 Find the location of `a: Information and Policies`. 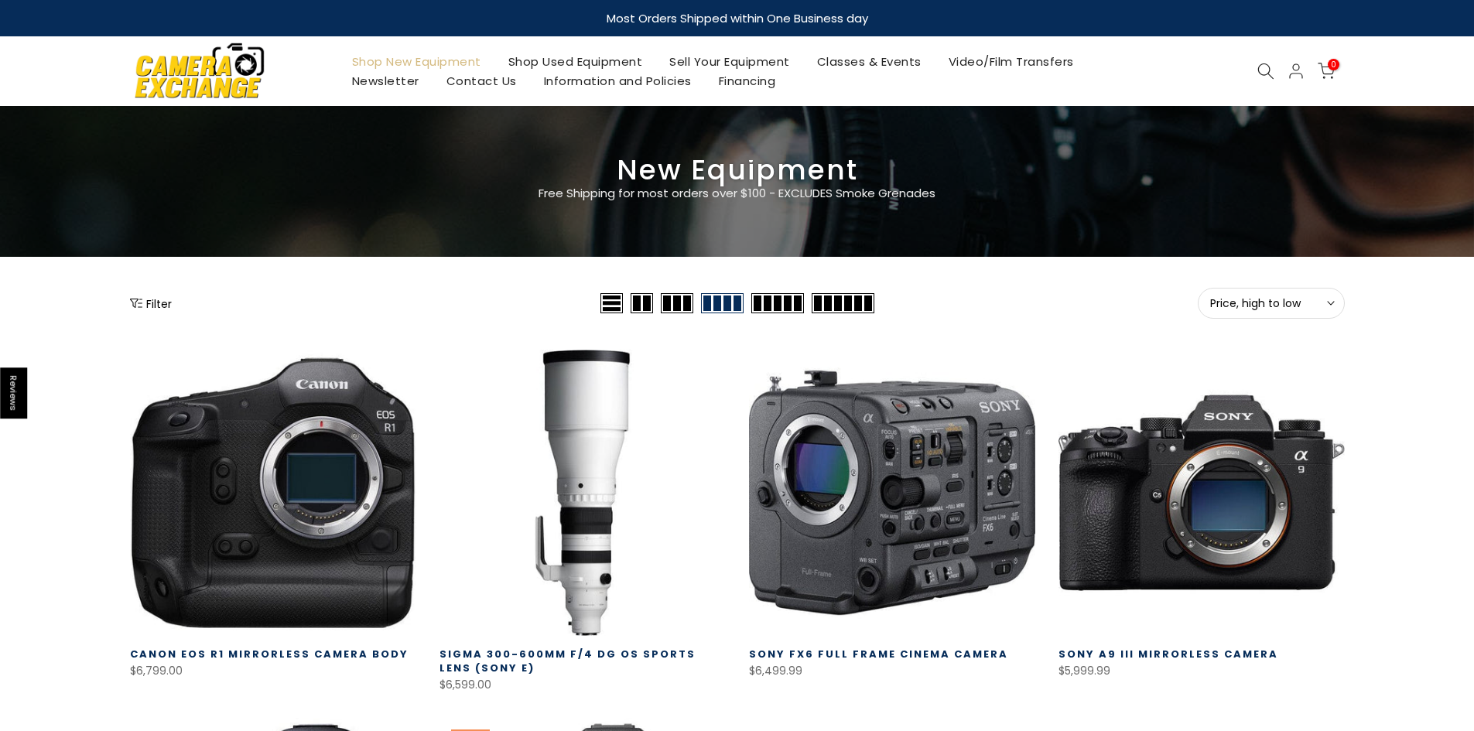

a: Information and Policies is located at coordinates (618, 80).